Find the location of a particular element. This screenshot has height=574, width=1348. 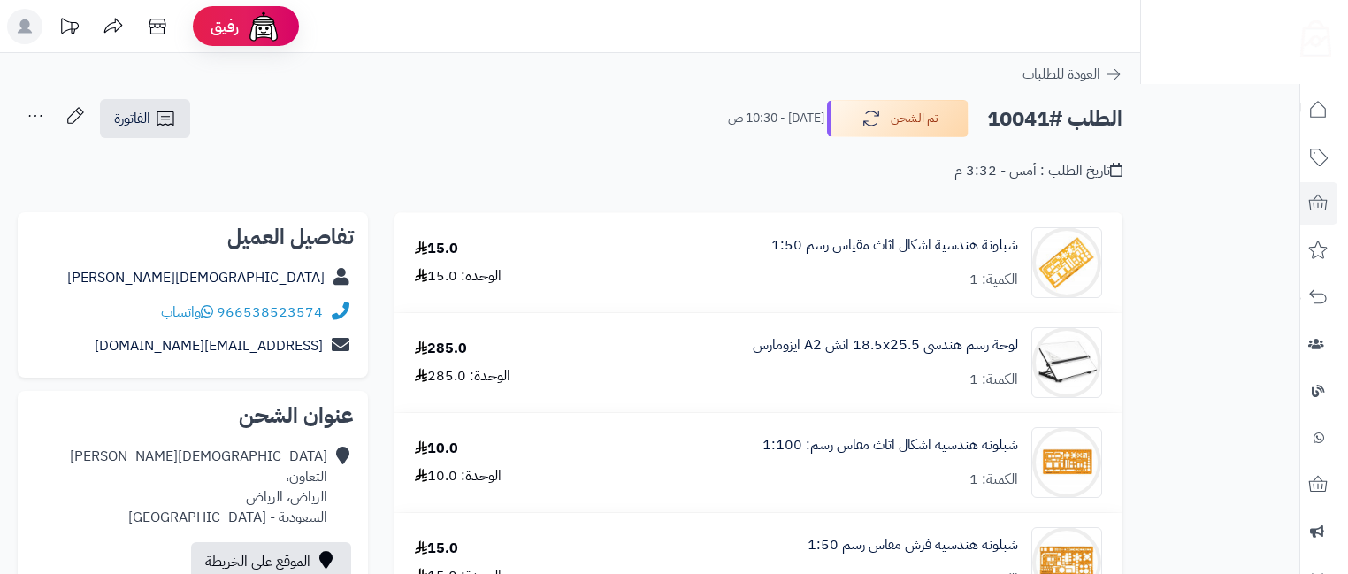

a: شبلونة هندسية اشكال اثاث مقاس رسم: 1:100 is located at coordinates (890, 445).